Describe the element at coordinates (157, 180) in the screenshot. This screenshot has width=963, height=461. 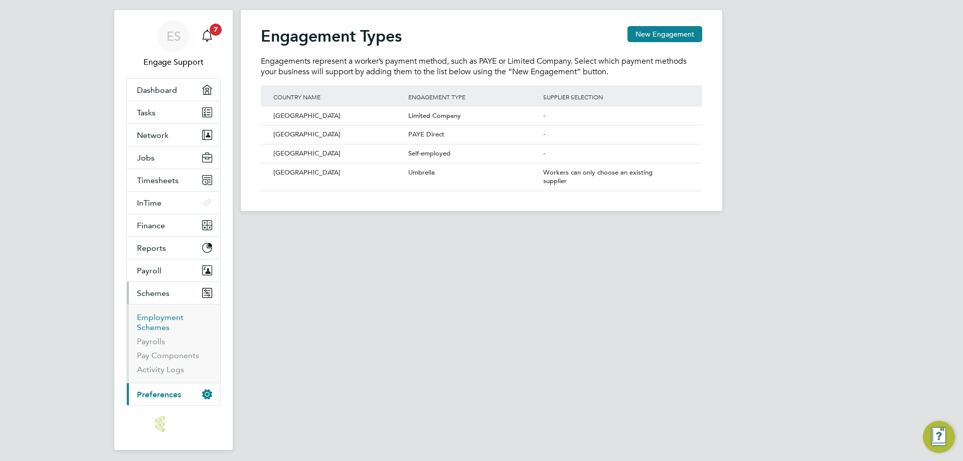
I see `span: Timesheets` at that location.